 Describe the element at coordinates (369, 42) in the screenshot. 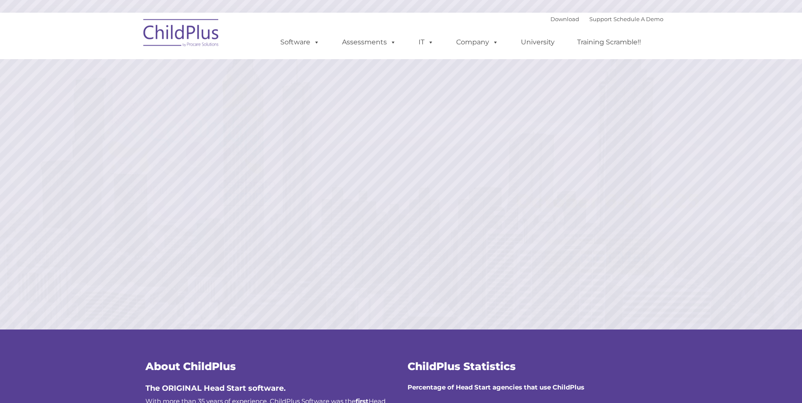

I see `a: Assessments` at that location.